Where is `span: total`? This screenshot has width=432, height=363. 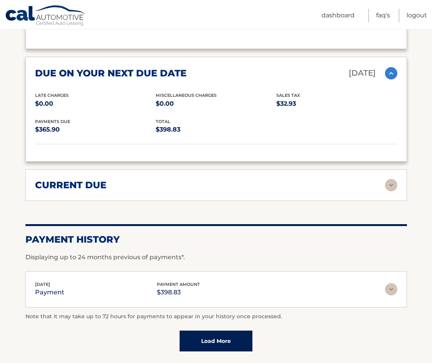
span: total is located at coordinates (163, 121).